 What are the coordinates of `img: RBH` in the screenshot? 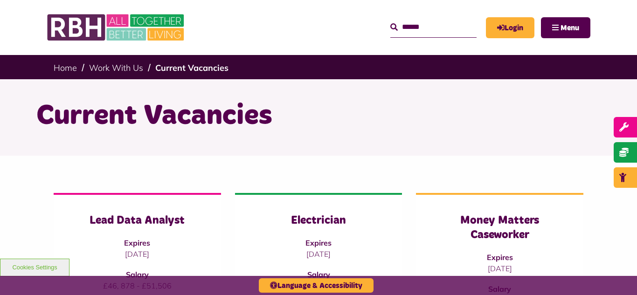 It's located at (117, 27).